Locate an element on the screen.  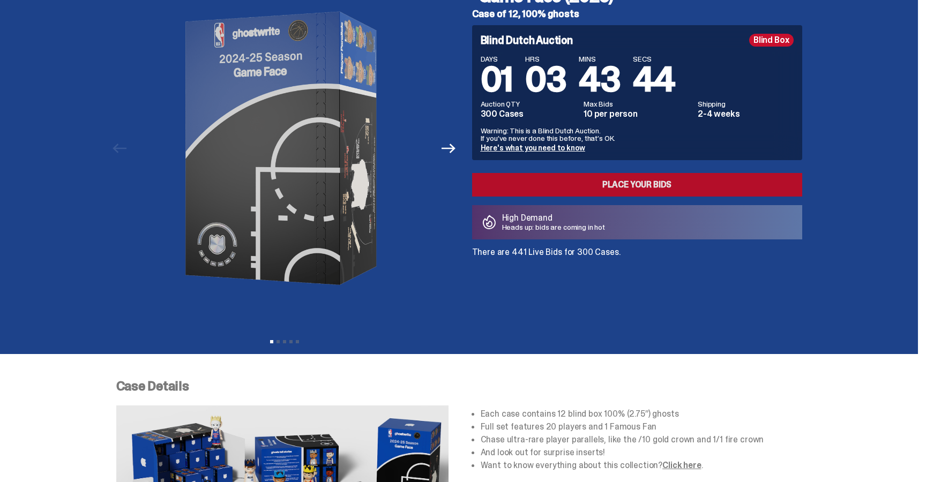
dt: Shipping is located at coordinates (745, 104).